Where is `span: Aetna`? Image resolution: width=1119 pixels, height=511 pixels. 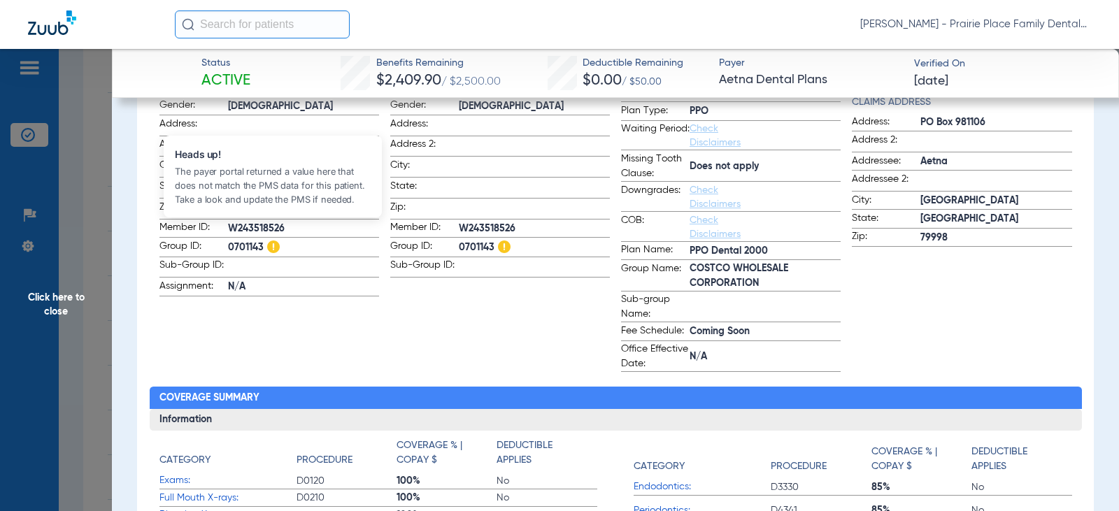 span: Aetna is located at coordinates (996, 162).